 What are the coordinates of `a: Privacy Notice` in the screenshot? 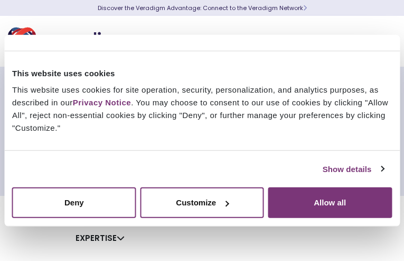 It's located at (102, 102).